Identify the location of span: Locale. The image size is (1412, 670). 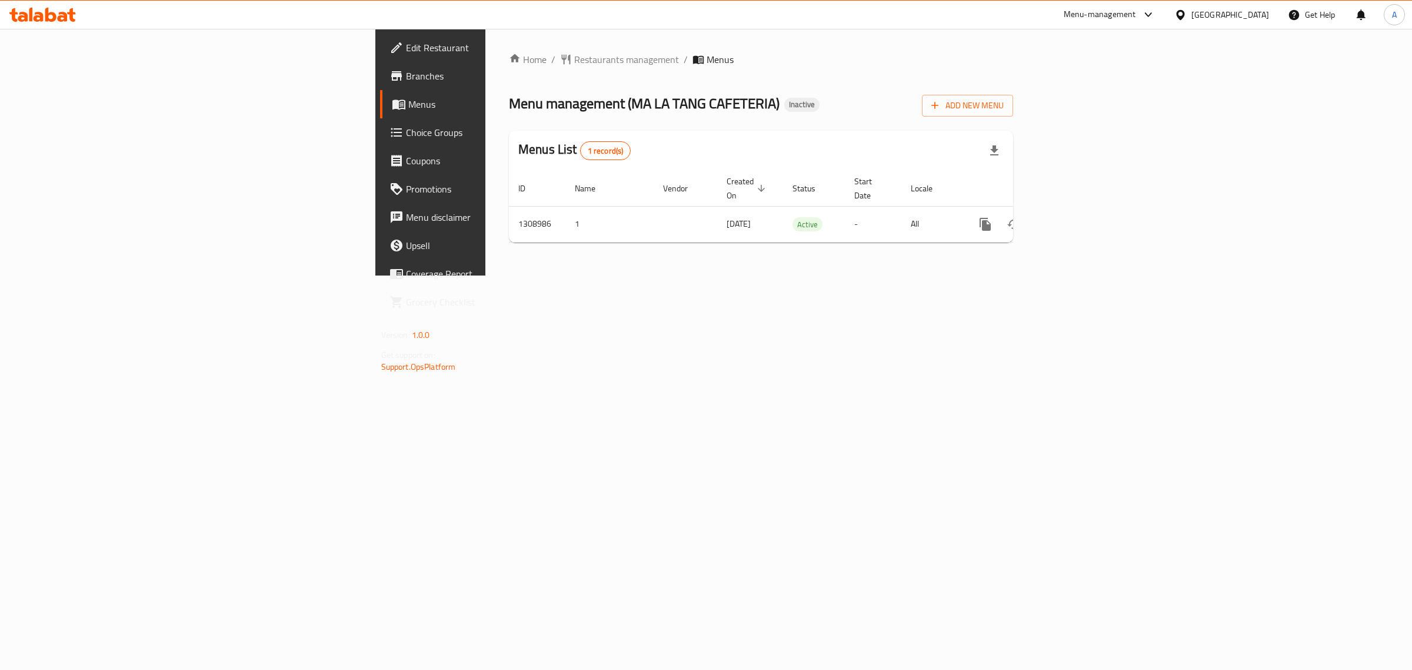
(929, 188).